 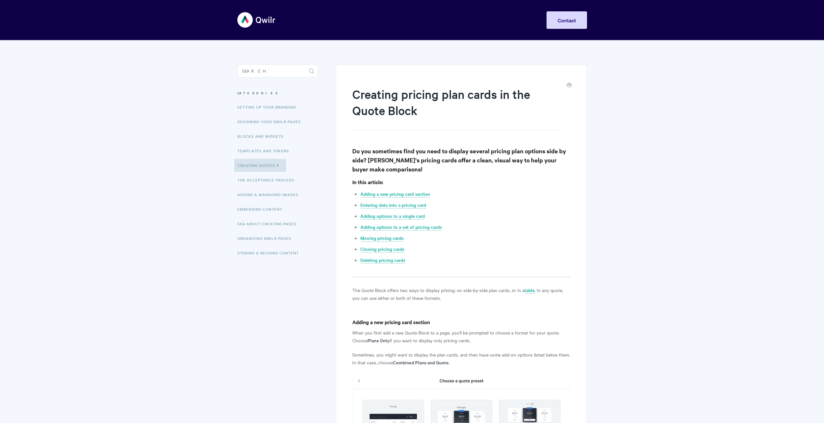 I want to click on a: Entering data into a pricing card, so click(x=393, y=205).